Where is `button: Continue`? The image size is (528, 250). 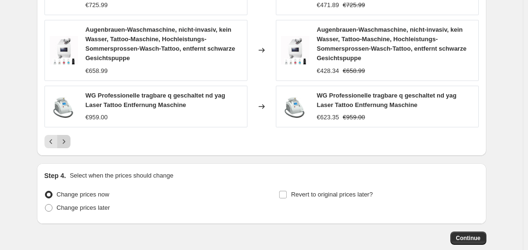
button: Continue is located at coordinates (468, 238).